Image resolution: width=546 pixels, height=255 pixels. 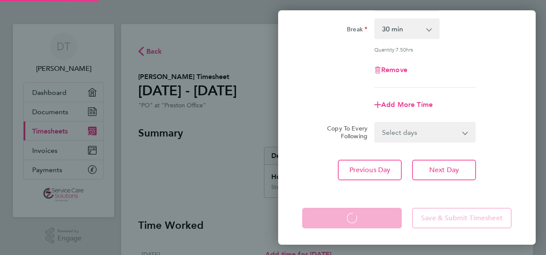 What do you see at coordinates (407, 104) in the screenshot?
I see `span: Add More Time` at bounding box center [407, 104].